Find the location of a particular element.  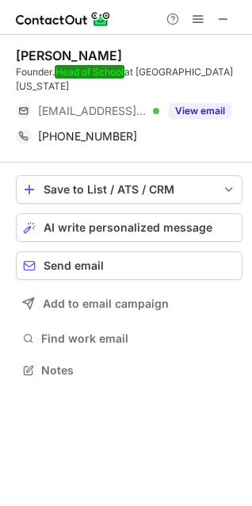

span: Add to email campaign is located at coordinates (105, 304).